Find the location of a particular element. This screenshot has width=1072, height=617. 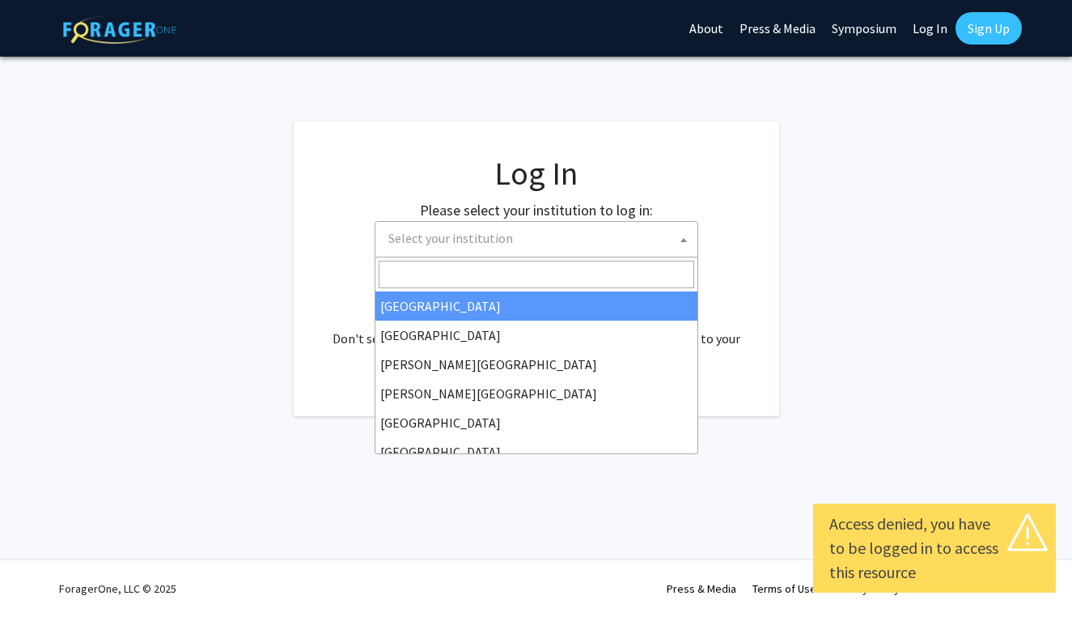

a: Press & Media is located at coordinates (701, 588).